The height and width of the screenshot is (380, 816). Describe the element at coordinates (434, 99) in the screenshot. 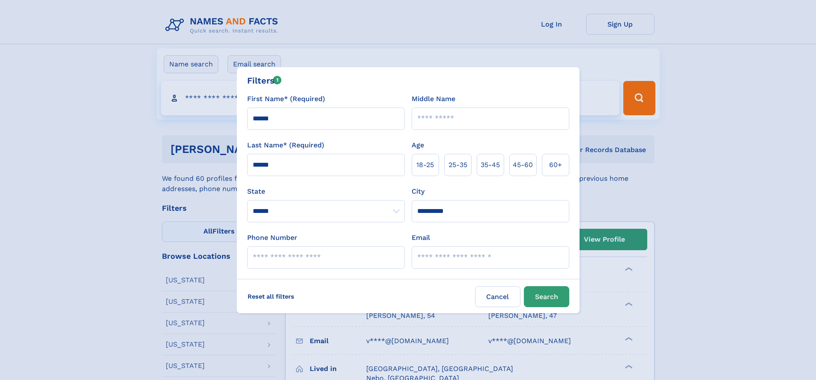

I see `label: Middle Name` at that location.